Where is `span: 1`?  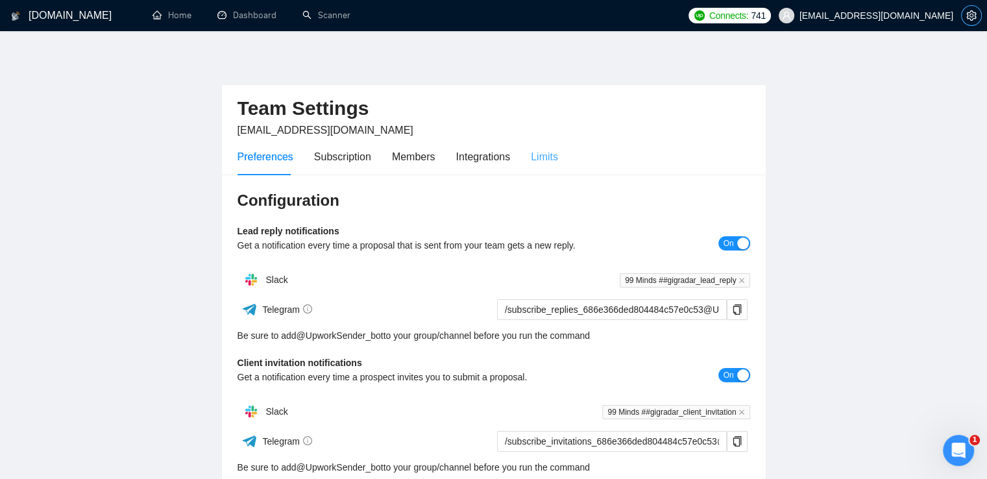
span: 1 is located at coordinates (975, 440).